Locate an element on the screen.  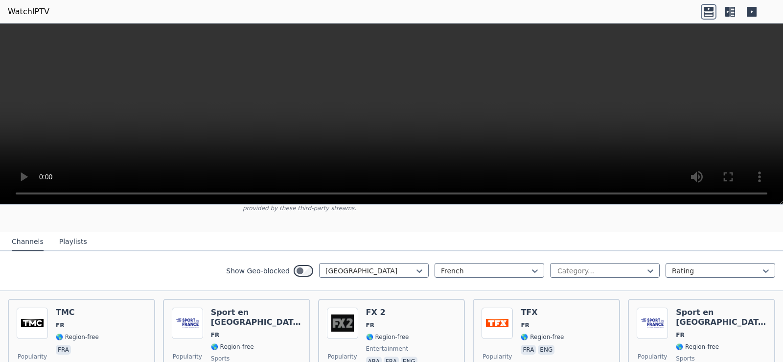
img: TMC is located at coordinates (32, 323).